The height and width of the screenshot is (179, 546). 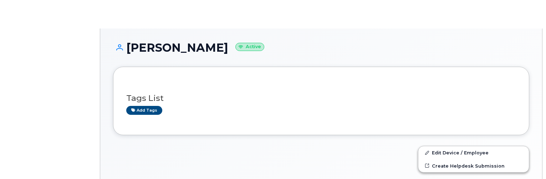 What do you see at coordinates (250, 47) in the screenshot?
I see `small: Active` at bounding box center [250, 47].